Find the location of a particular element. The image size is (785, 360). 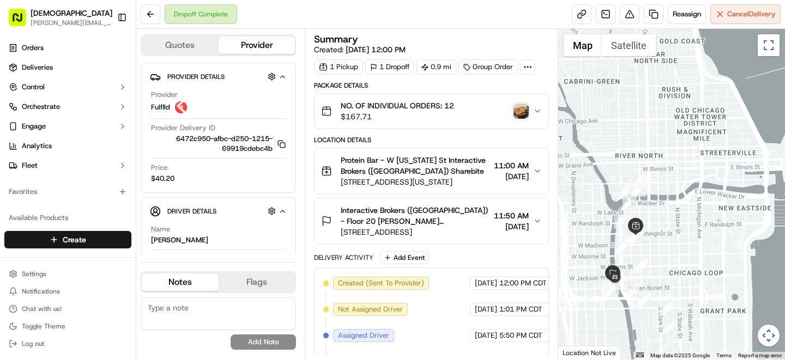

div: We're available if you need us! is located at coordinates (87, 119).